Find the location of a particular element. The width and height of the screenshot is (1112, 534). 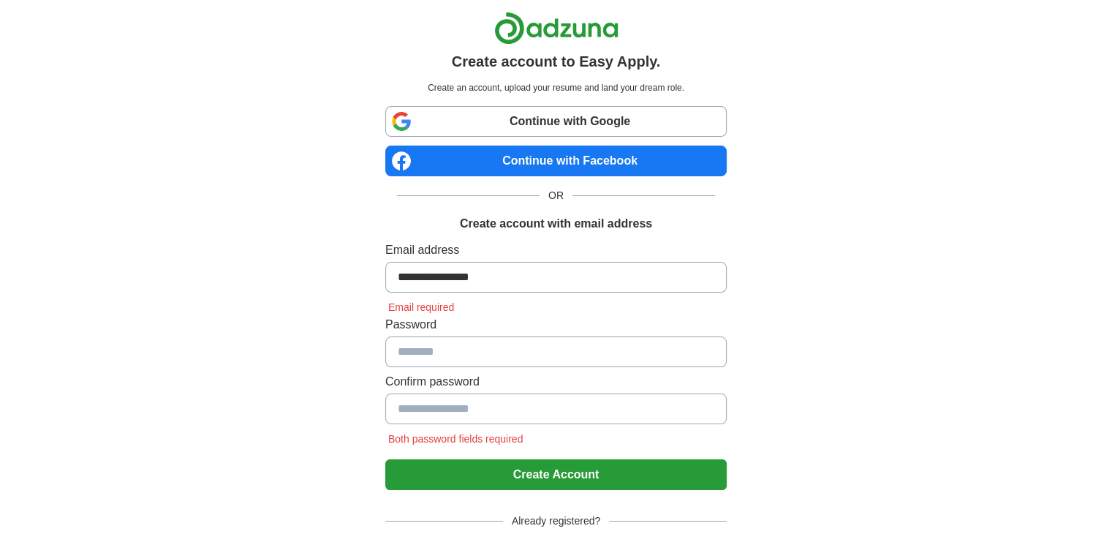

h1: Create account to Easy Apply. is located at coordinates (556, 61).